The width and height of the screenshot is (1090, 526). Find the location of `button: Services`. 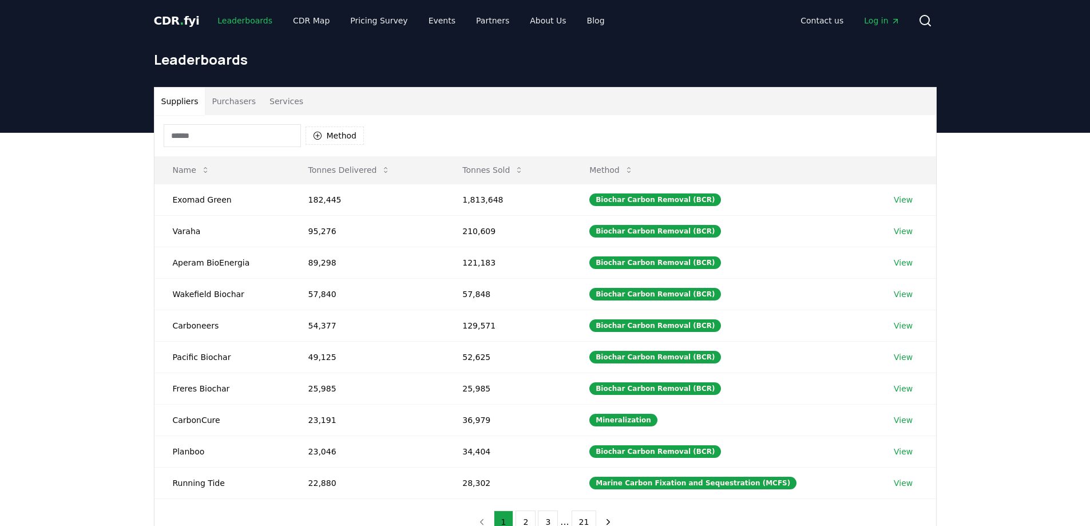

button: Services is located at coordinates (286, 101).